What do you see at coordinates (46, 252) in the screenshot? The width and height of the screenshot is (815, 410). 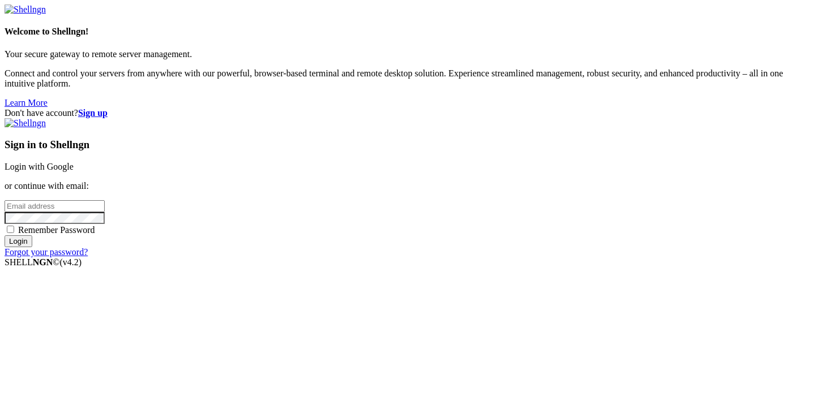 I see `a: Forgot your password?` at bounding box center [46, 252].